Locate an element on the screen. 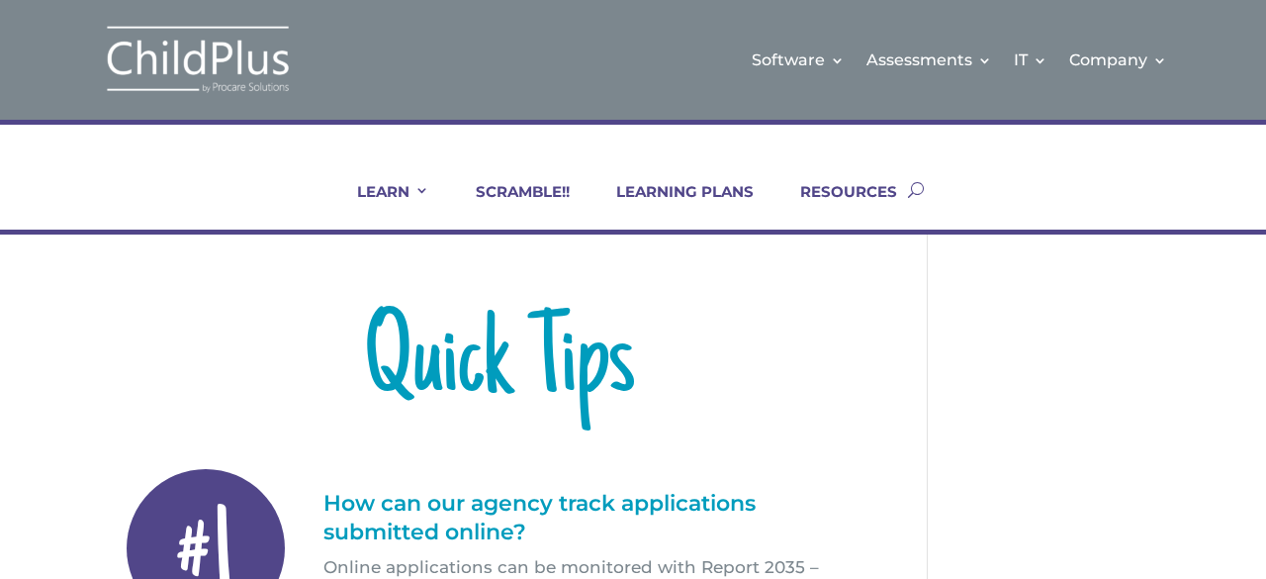  h1: How can our agency track applications submitted online? is located at coordinates (597, 522).